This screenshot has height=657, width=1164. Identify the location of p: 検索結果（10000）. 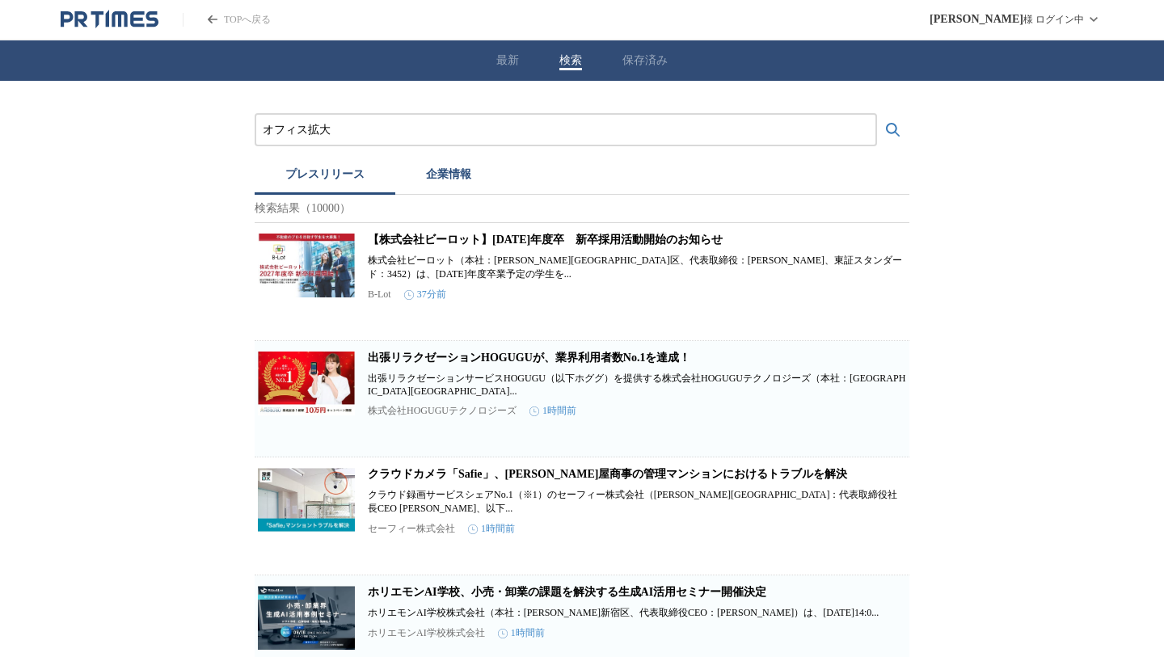
(582, 209).